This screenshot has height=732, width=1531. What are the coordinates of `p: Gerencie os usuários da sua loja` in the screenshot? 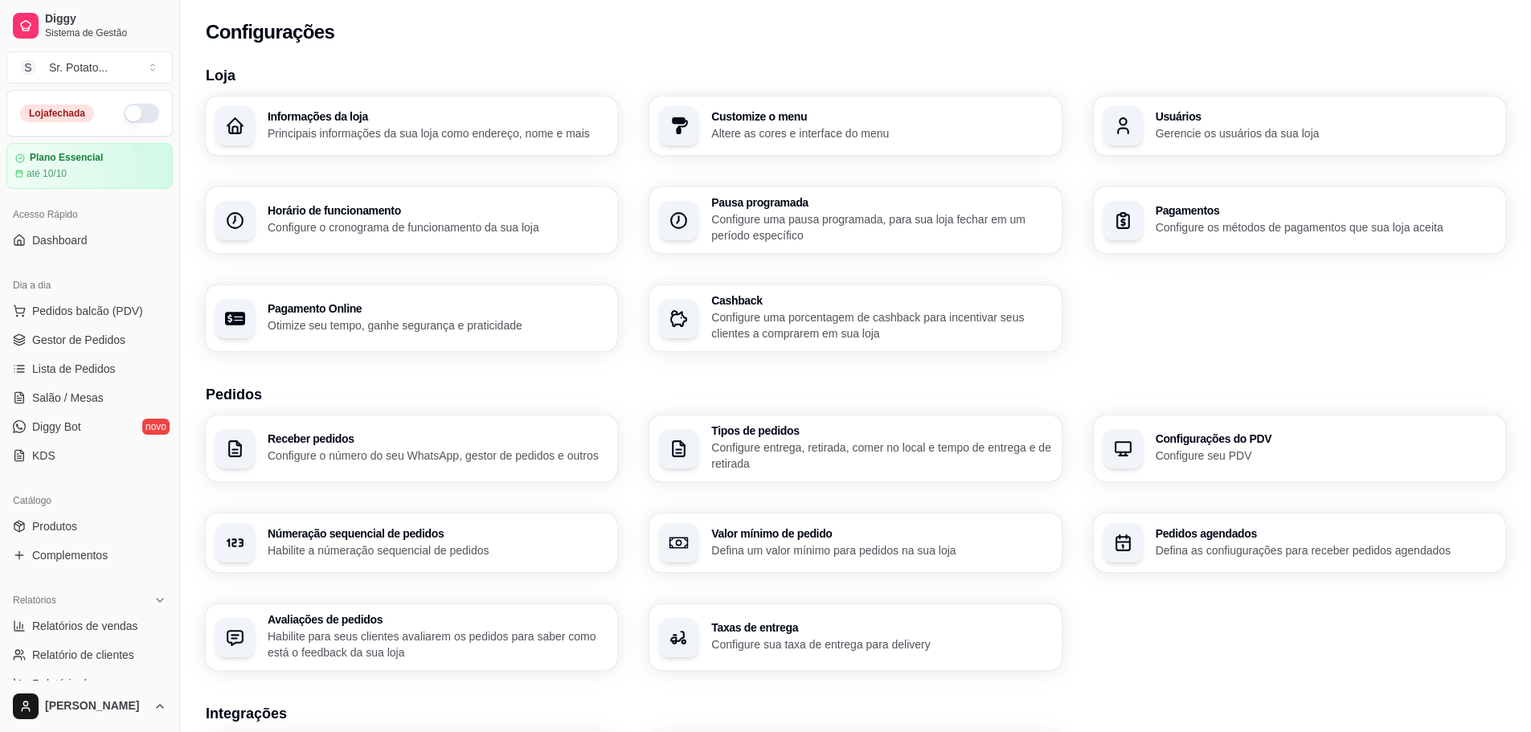 It's located at (1325, 133).